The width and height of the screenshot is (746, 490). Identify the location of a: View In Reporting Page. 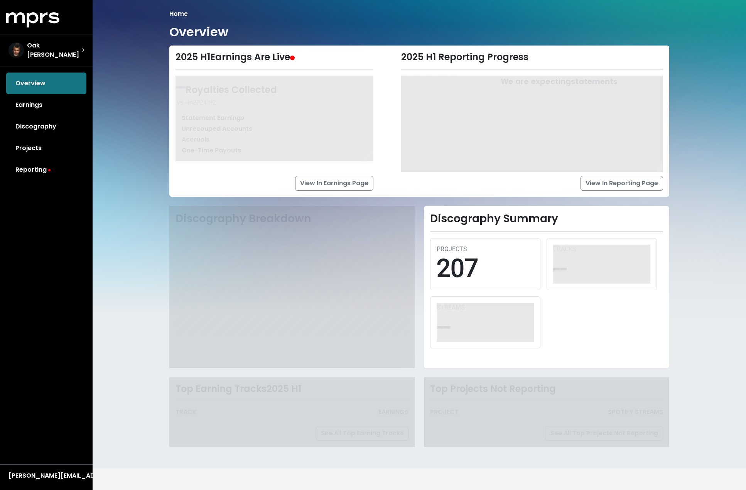
(622, 183).